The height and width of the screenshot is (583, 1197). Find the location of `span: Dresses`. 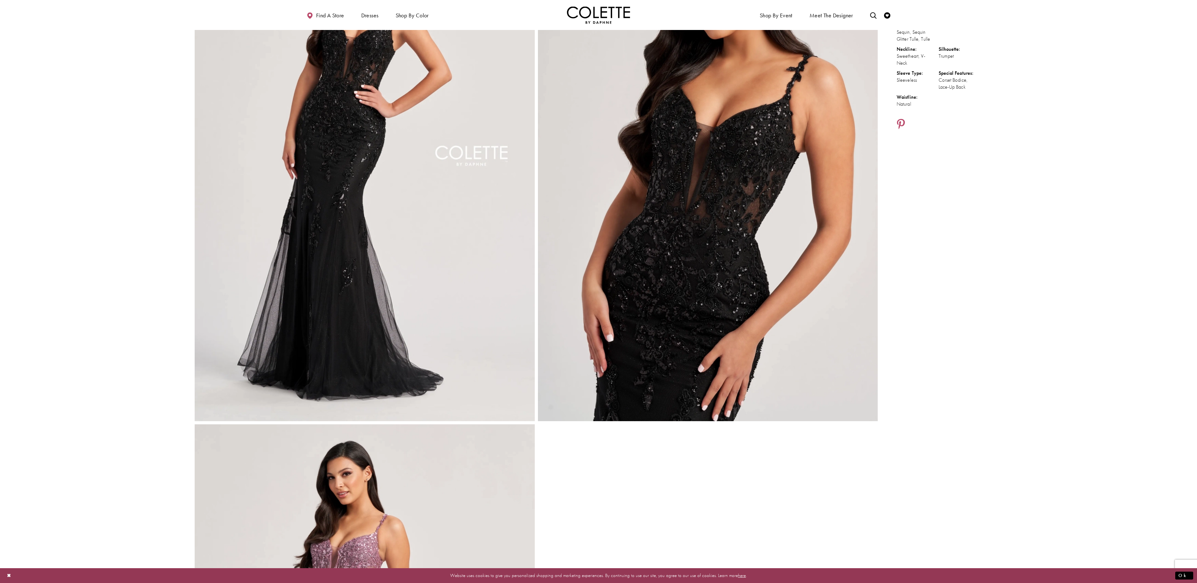

span: Dresses is located at coordinates (370, 15).